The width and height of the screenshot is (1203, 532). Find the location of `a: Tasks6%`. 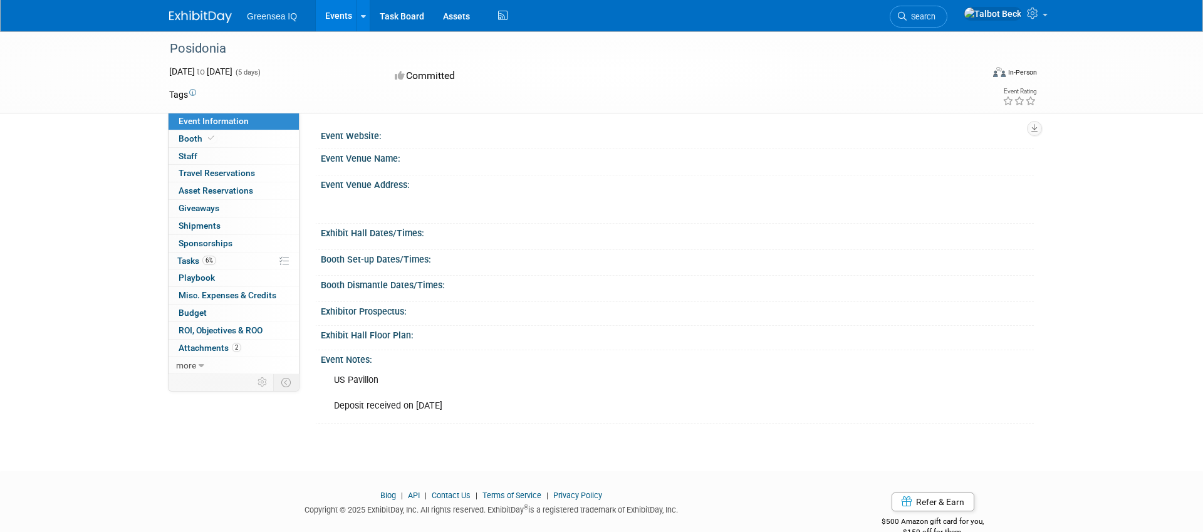

a: Tasks6% is located at coordinates (234, 261).